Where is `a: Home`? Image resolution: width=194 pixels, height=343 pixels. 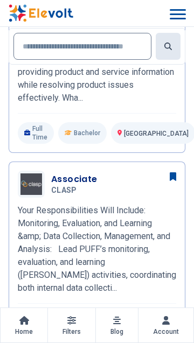
a: Home is located at coordinates (24, 325).